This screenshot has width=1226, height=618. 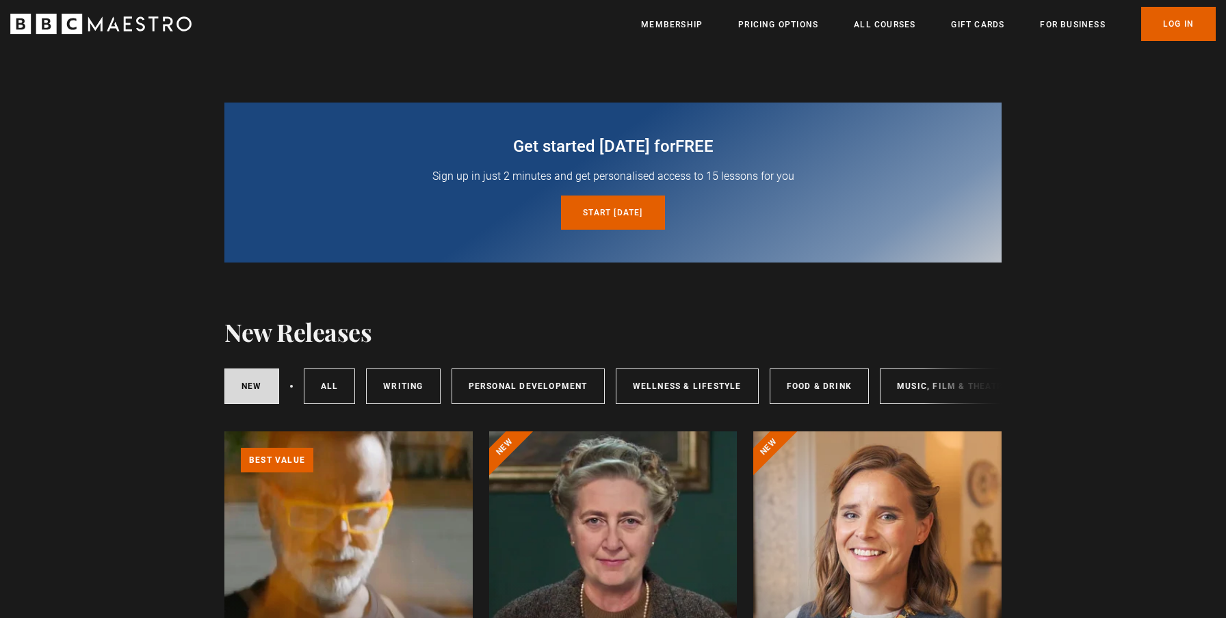 I want to click on a: All Courses, so click(x=885, y=25).